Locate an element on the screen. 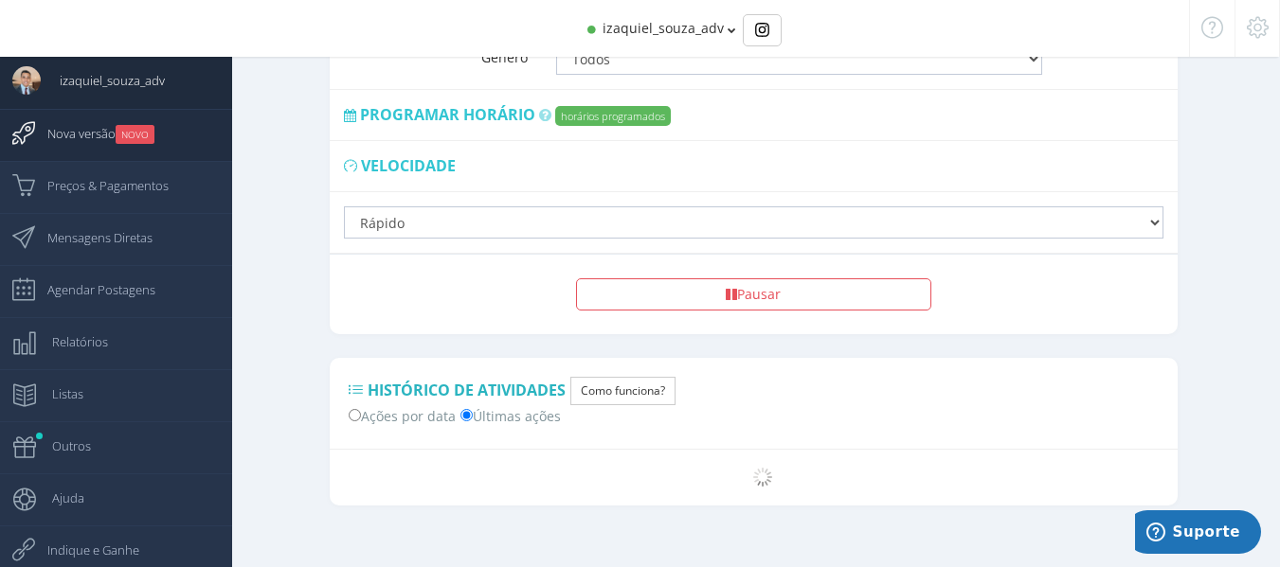 The image size is (1280, 567). label: Últimas ações is located at coordinates (511, 415).